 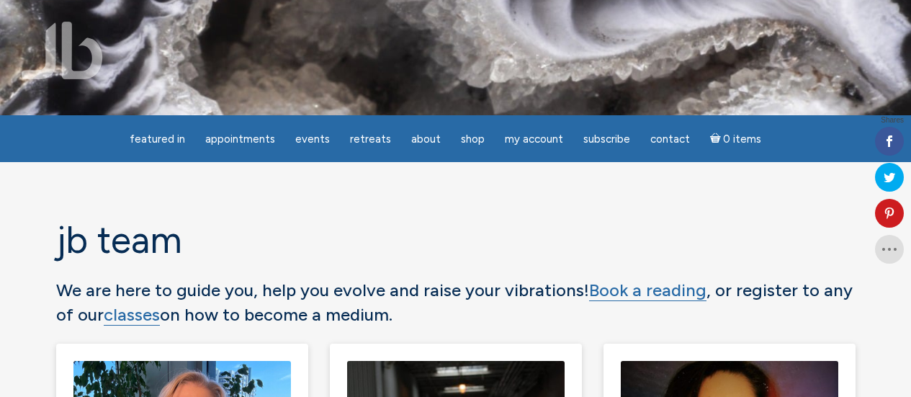 I want to click on h5: We are here to guide you, help you evolve and raise your vibrations! , or register to any of our ..., so click(x=456, y=302).